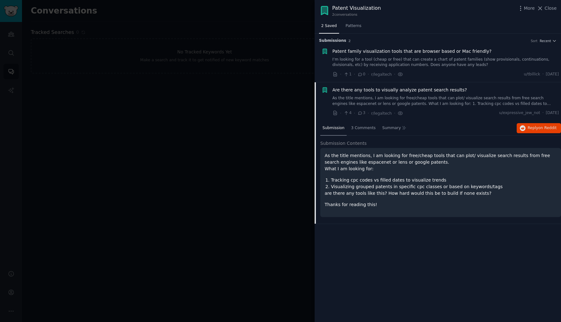 Image resolution: width=561 pixels, height=322 pixels. What do you see at coordinates (350, 41) in the screenshot?
I see `span: 2` at bounding box center [350, 41].